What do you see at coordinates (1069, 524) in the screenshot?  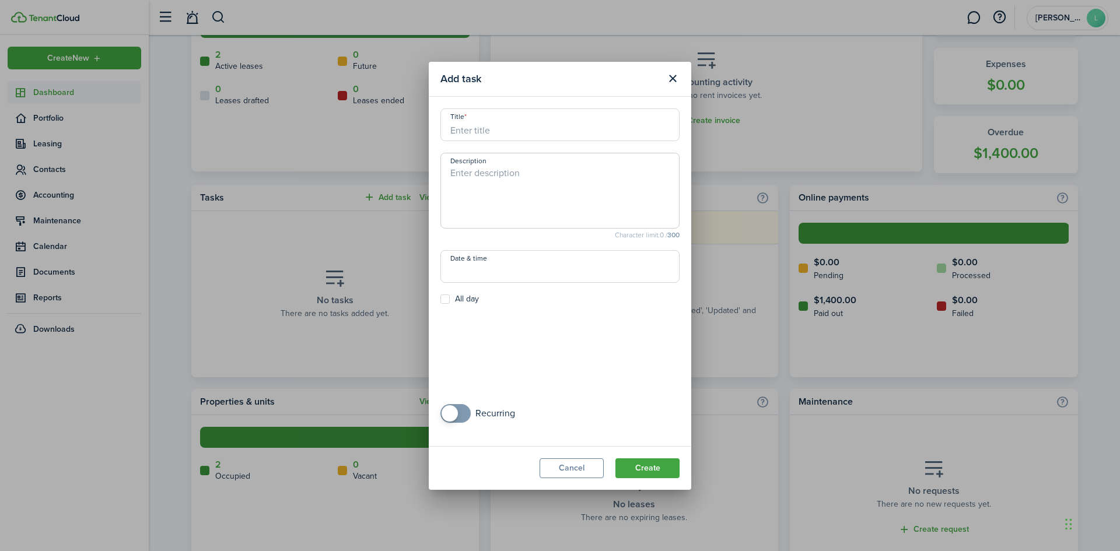 I see `div: Drag` at bounding box center [1069, 524].